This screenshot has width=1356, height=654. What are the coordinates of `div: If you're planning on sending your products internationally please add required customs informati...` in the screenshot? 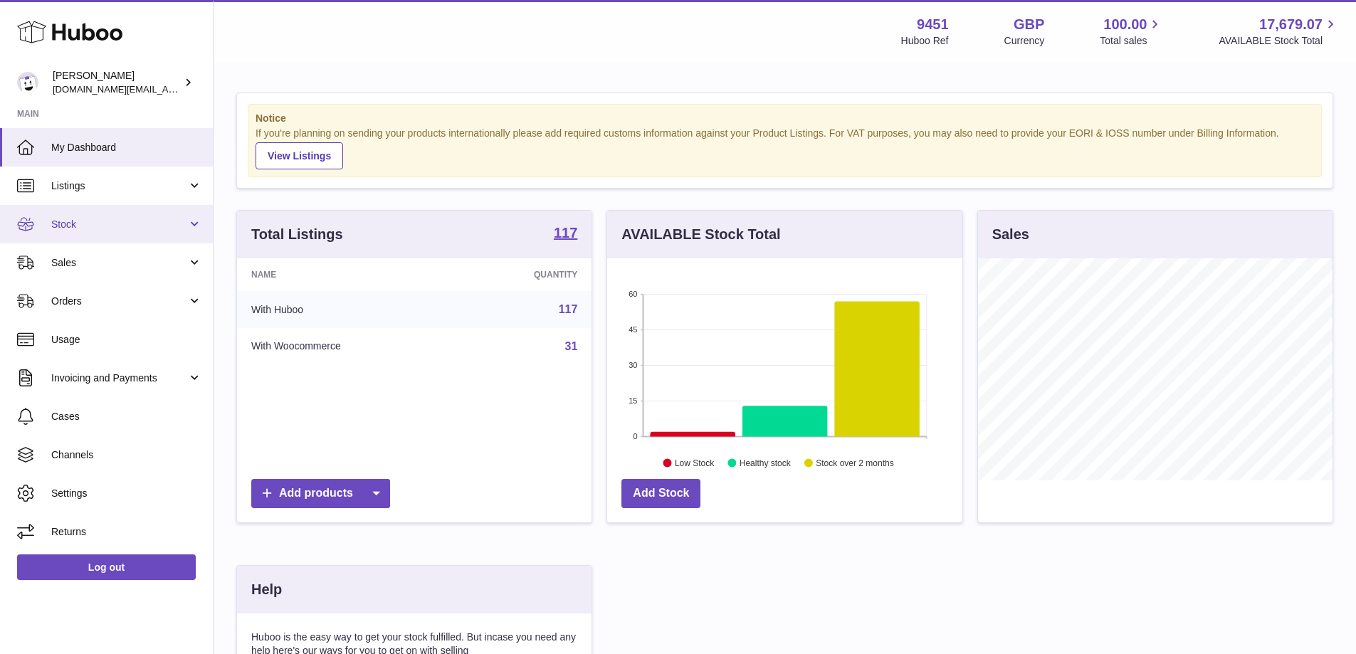 It's located at (785, 148).